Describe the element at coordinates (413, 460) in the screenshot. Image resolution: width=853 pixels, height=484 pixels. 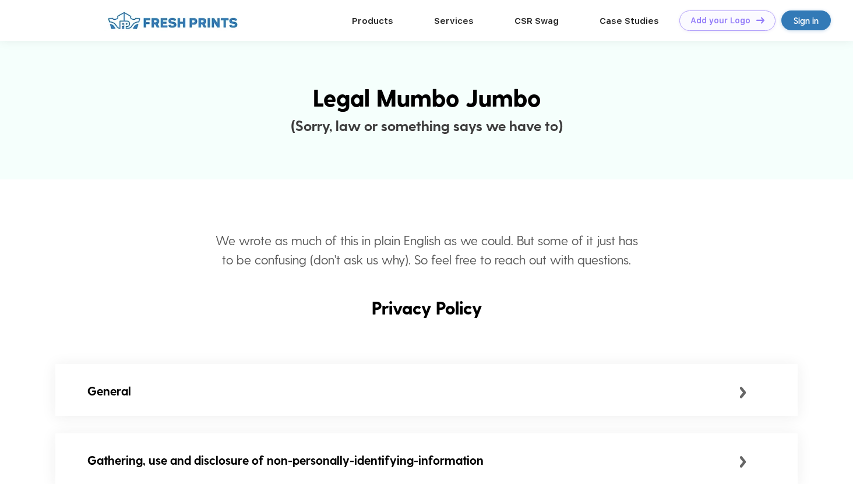
I see `div: Gathering, use and disclosure of non-personally-identifying-information` at that location.